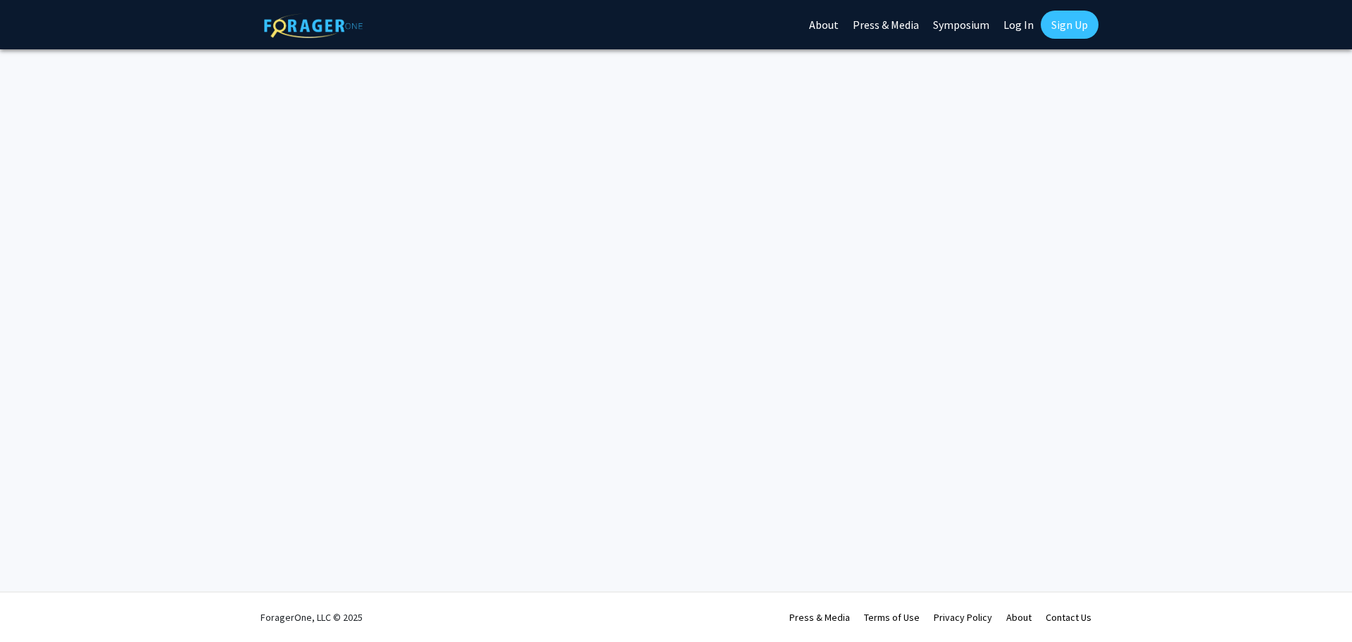 Image resolution: width=1352 pixels, height=642 pixels. Describe the element at coordinates (892, 617) in the screenshot. I see `a: Terms of Use` at that location.